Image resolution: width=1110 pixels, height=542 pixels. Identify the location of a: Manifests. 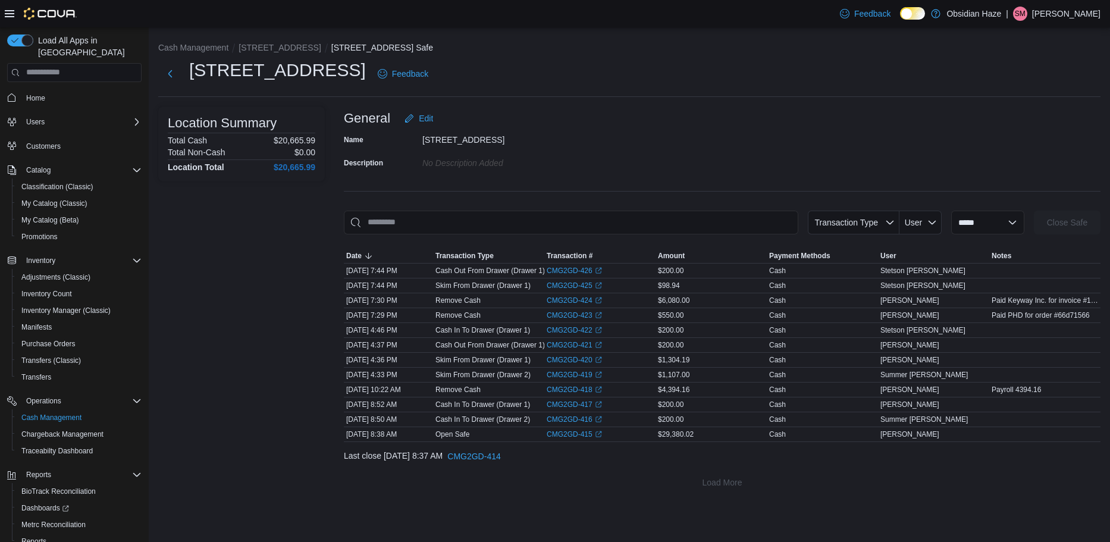
(36, 327).